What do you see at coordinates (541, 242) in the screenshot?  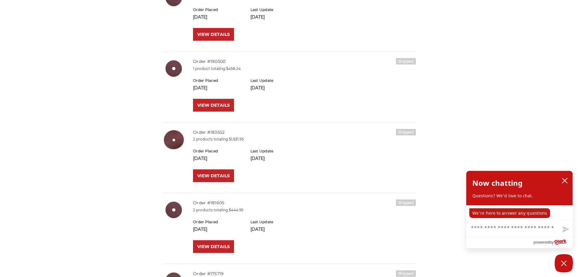 I see `span: powered` at bounding box center [541, 242].